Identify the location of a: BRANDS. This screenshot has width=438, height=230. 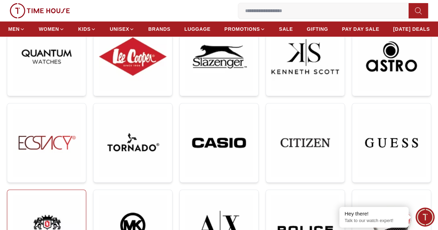
(159, 29).